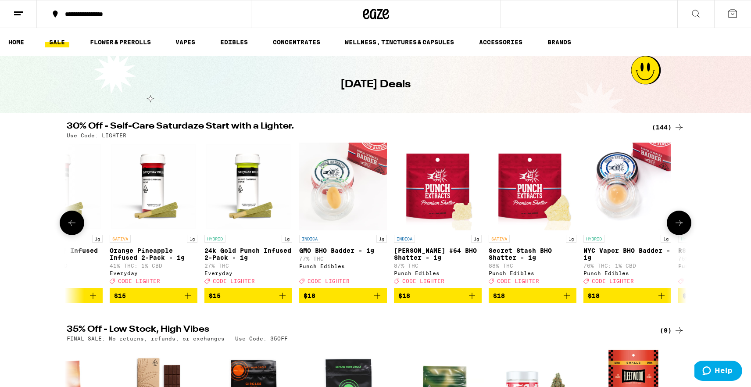 This screenshot has height=387, width=751. Describe the element at coordinates (343, 258) in the screenshot. I see `p: 77% THC` at that location.